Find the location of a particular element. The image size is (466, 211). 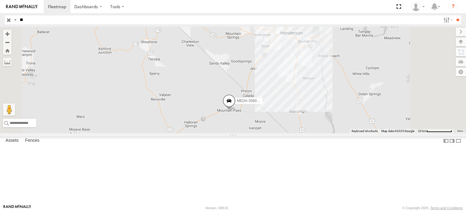

div: Version: 308.01 is located at coordinates (217, 208).